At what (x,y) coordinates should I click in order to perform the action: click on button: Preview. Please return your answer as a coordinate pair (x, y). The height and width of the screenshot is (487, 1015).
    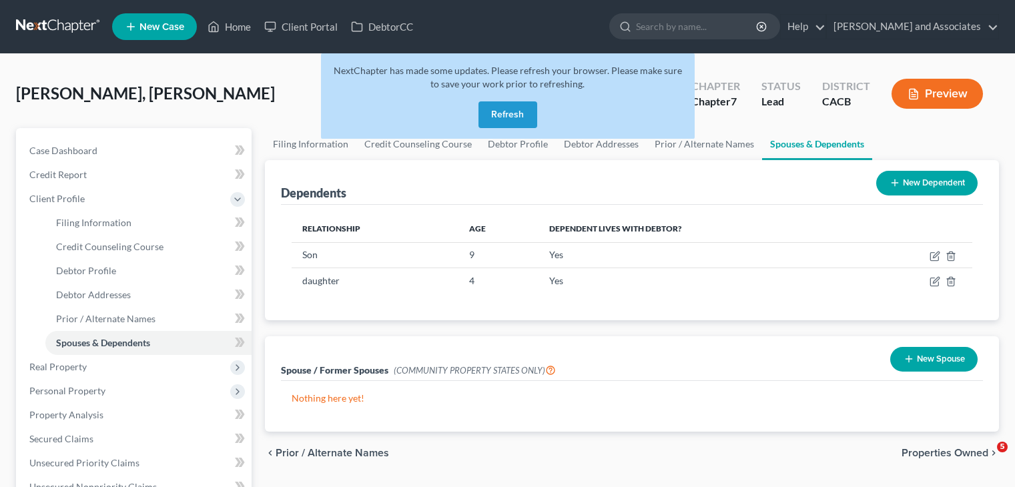
    Looking at the image, I should click on (937, 93).